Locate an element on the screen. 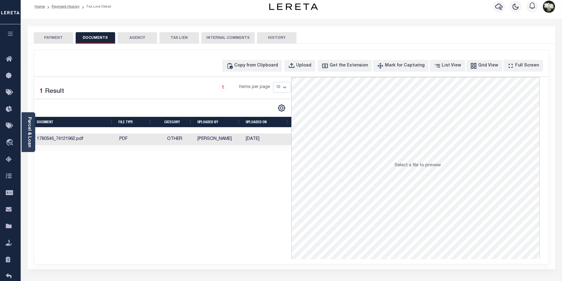  span: Select a file to preview is located at coordinates (418, 166).